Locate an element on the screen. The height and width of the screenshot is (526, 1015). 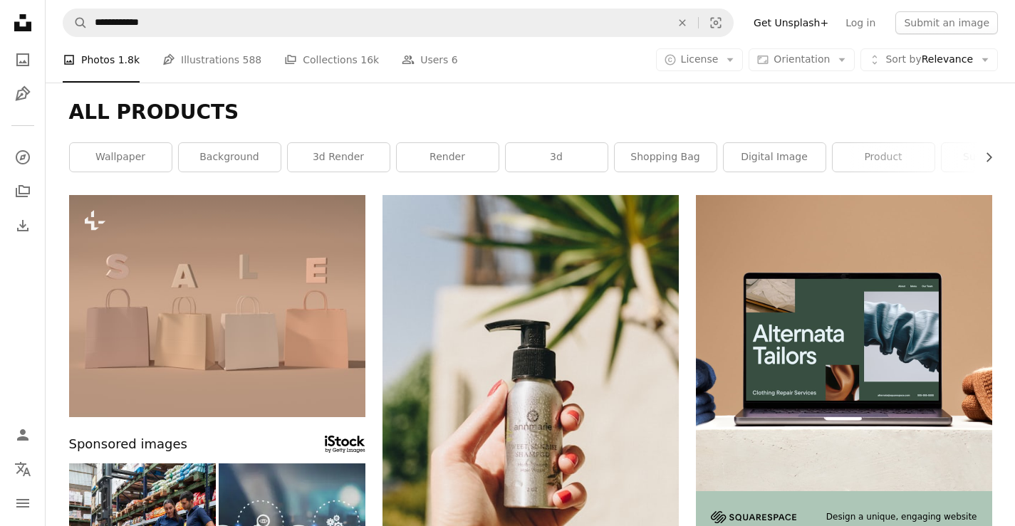
a: Get Unsplash+ is located at coordinates (790, 23).